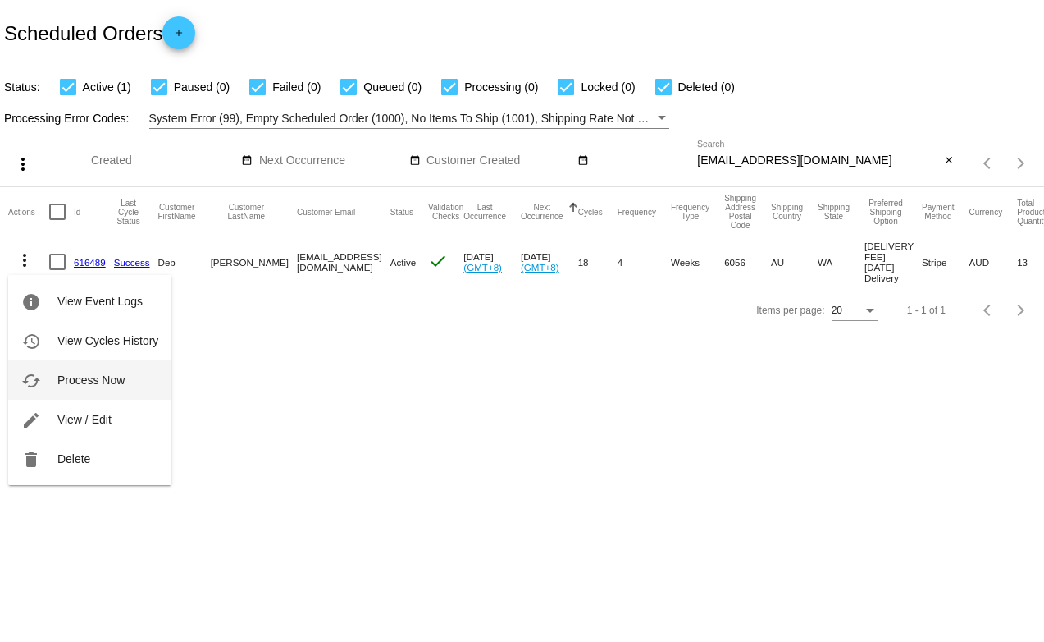 Image resolution: width=1044 pixels, height=642 pixels. Describe the element at coordinates (31, 459) in the screenshot. I see `mat-icon: delete` at that location.